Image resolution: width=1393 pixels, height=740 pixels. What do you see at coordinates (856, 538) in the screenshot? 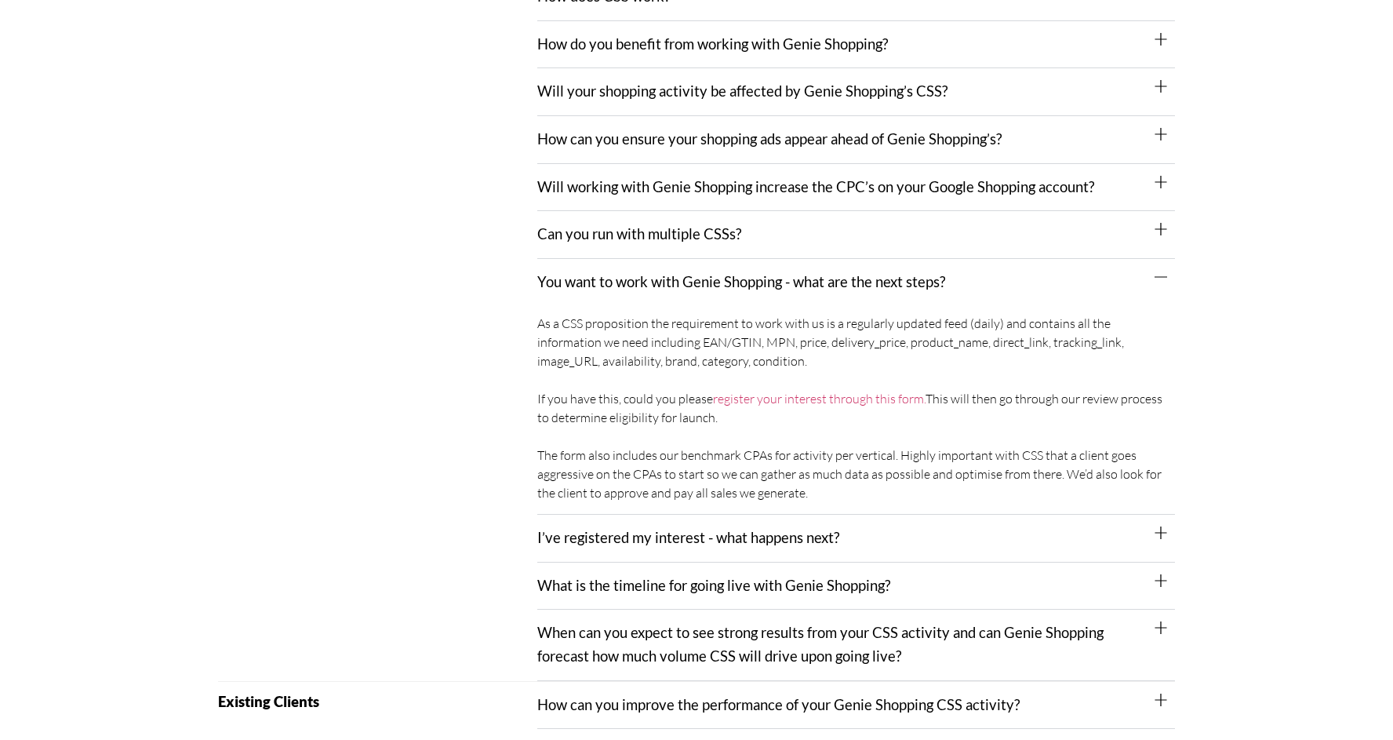
I see `div: I’ve registered my interest - what happens next?` at bounding box center [856, 538].